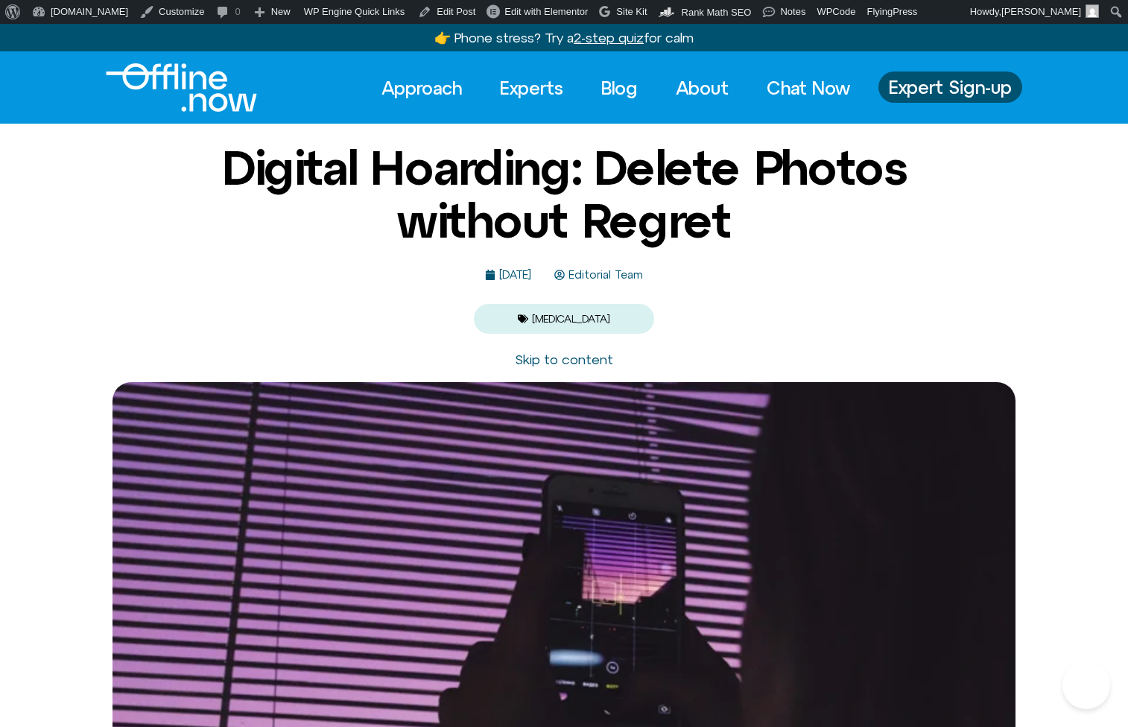 The image size is (1128, 727). I want to click on img: Offline.Now logo in white. Text of the words offline.now with a line going through the "O", so click(181, 87).